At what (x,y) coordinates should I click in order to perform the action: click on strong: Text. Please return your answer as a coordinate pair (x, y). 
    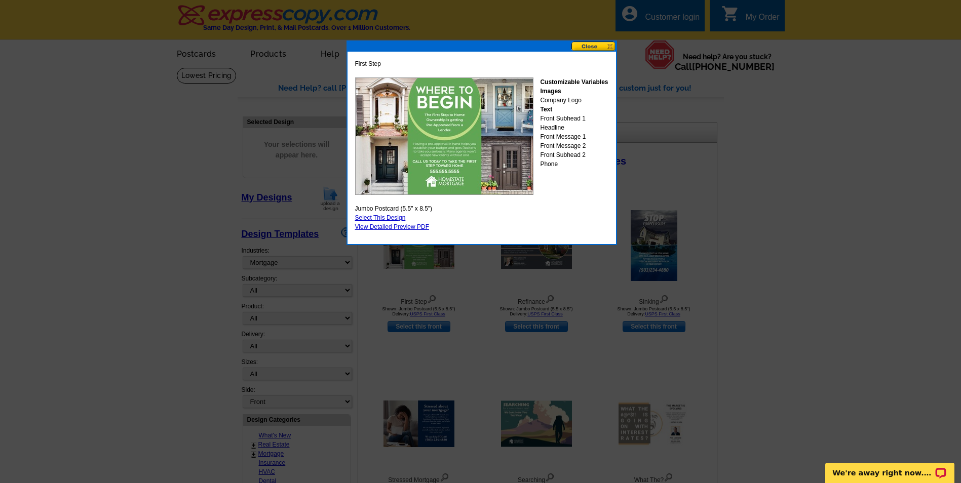
    Looking at the image, I should click on (546, 109).